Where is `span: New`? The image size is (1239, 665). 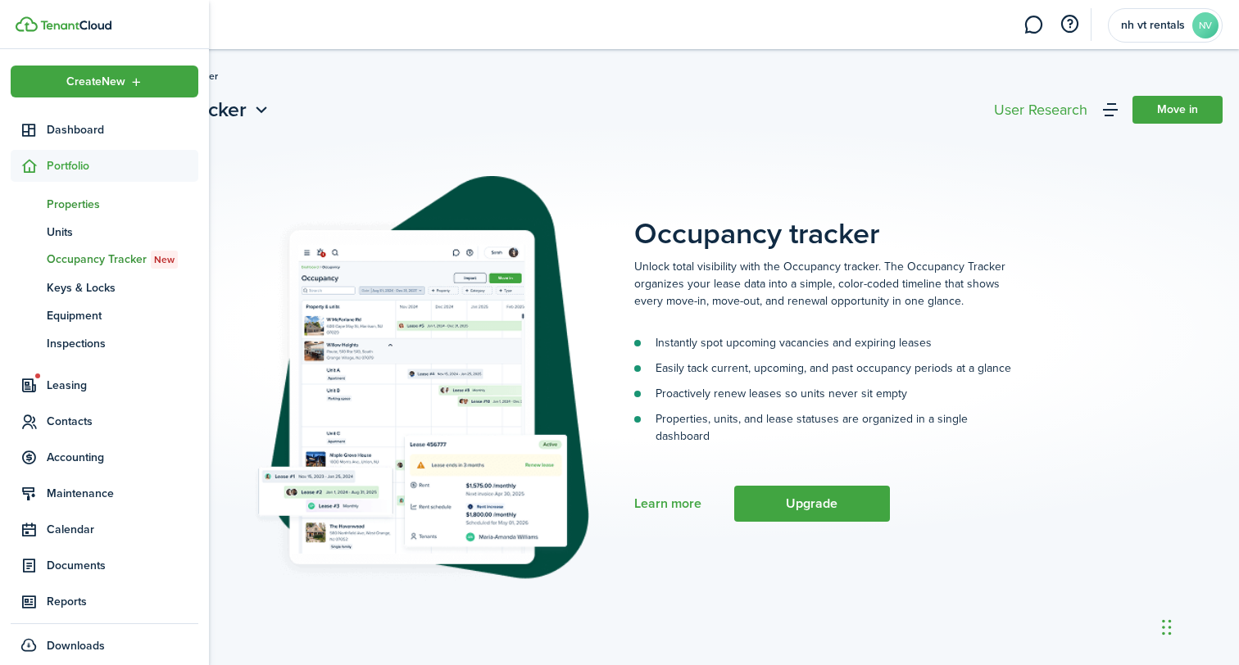 span: New is located at coordinates (164, 260).